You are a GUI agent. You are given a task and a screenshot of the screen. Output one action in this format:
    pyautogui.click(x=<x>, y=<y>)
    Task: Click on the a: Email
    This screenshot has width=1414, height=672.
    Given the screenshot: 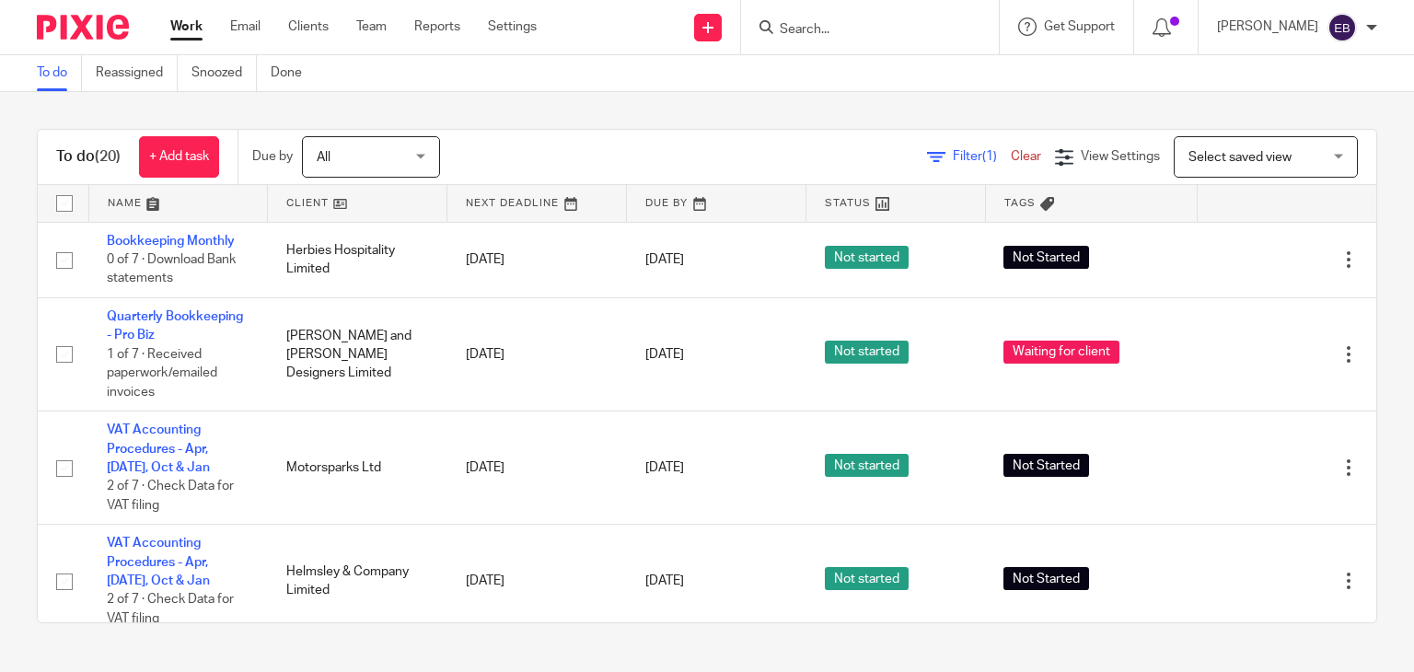 What is the action you would take?
    pyautogui.click(x=245, y=27)
    